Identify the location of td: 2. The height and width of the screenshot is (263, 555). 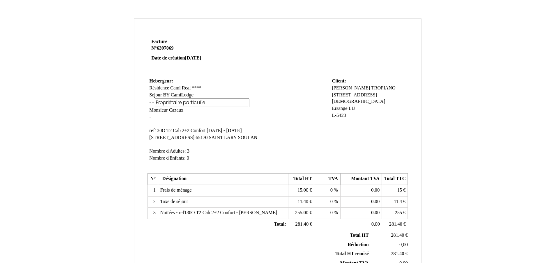
(152, 202).